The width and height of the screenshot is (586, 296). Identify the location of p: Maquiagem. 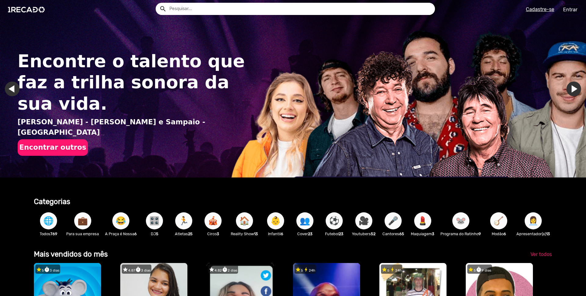
(422, 233).